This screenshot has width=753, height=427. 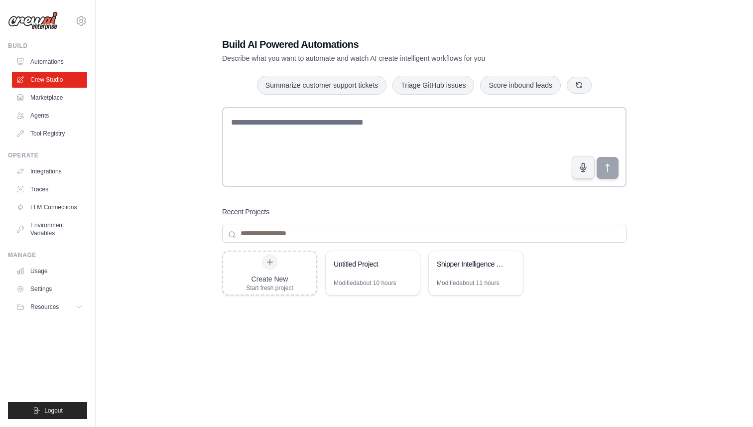 What do you see at coordinates (49, 229) in the screenshot?
I see `a: Environment Variables` at bounding box center [49, 229].